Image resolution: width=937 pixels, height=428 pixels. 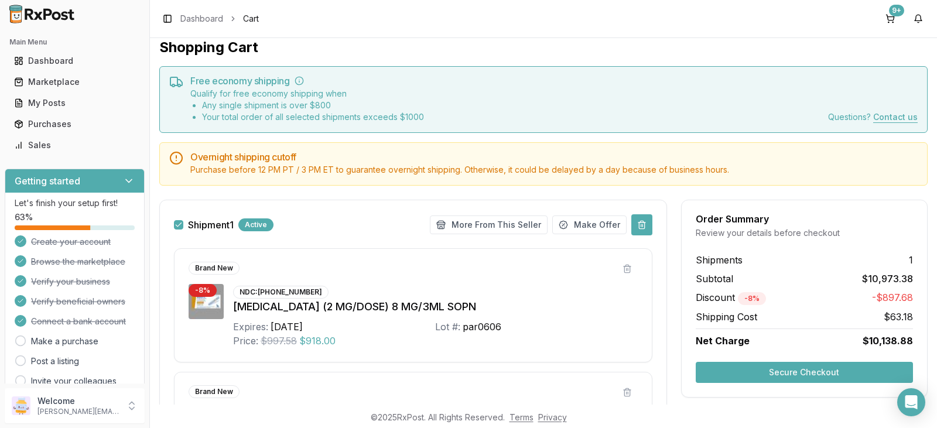 I want to click on h5: Free economy shipping, so click(x=554, y=81).